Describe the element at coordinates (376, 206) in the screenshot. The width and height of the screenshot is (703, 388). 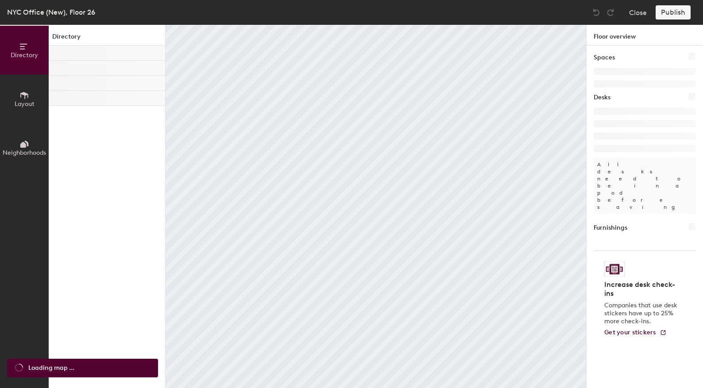
I see `canvas: Map` at that location.